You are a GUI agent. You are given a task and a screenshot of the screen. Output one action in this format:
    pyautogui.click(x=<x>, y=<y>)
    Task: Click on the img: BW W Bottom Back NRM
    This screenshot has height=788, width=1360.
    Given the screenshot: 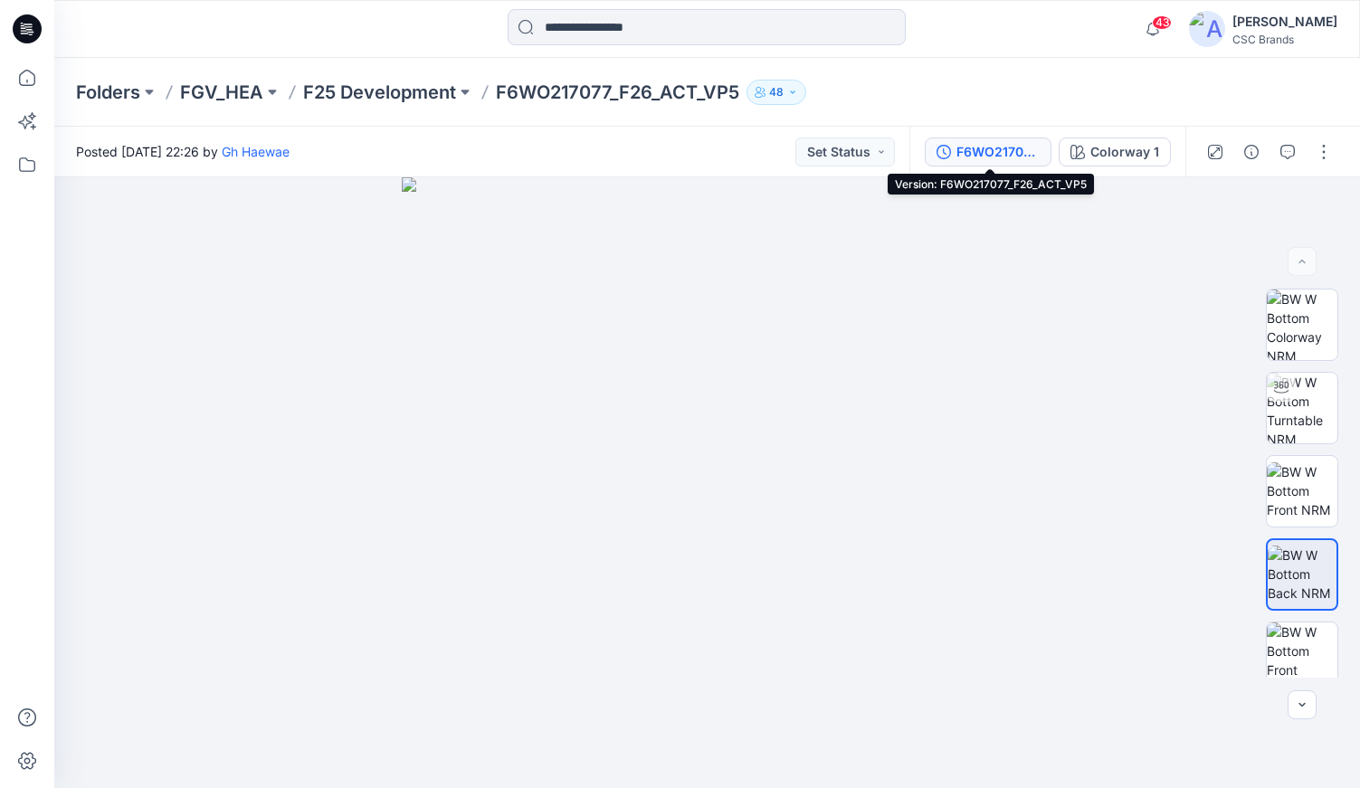 What is the action you would take?
    pyautogui.click(x=1302, y=574)
    